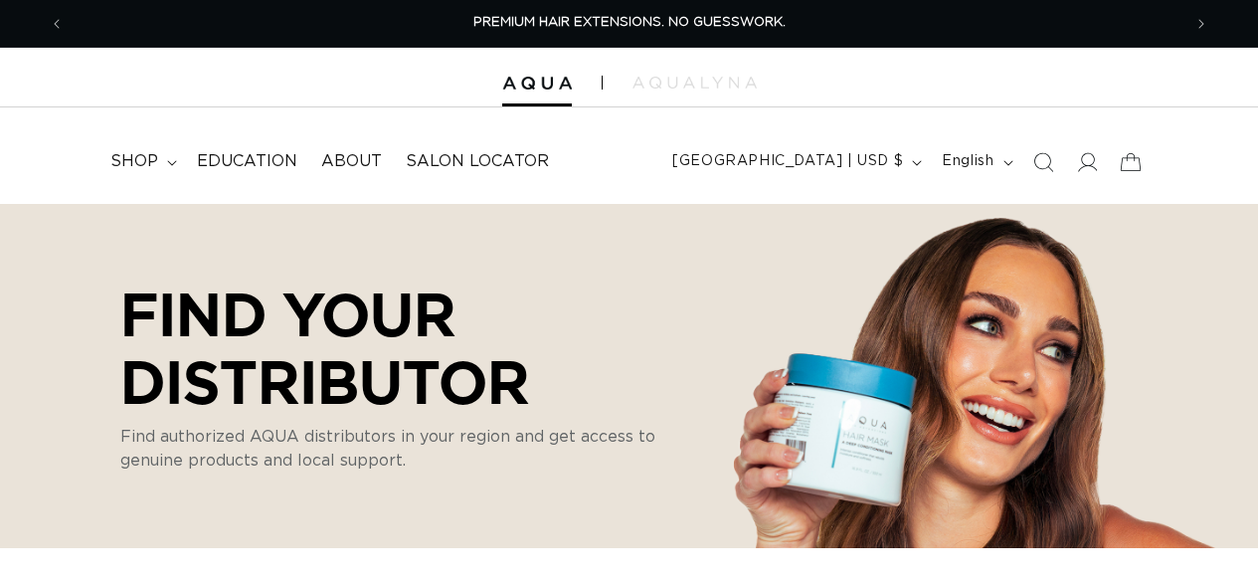  Describe the element at coordinates (247, 161) in the screenshot. I see `a: Education` at that location.